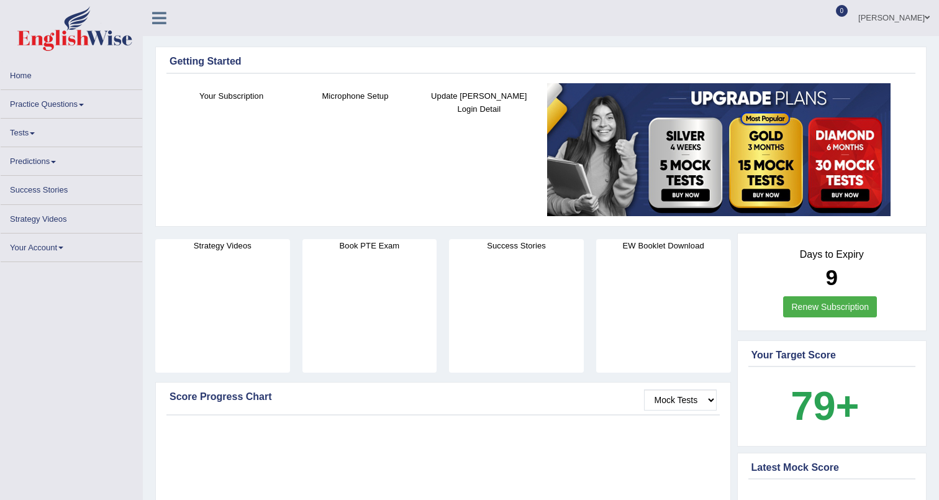  I want to click on h4: Strategy Videos, so click(222, 245).